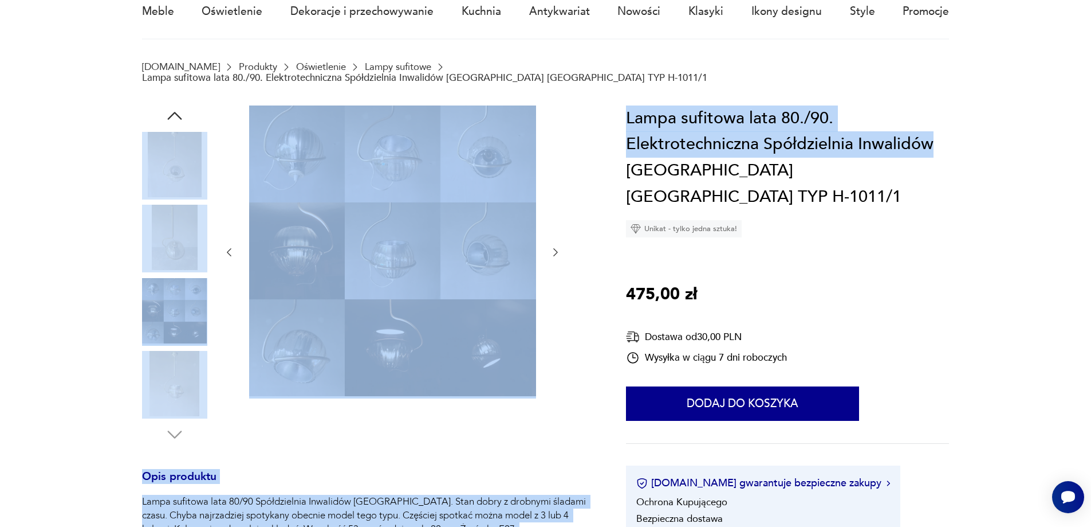  I want to click on img: Ikona dostawy, so click(633, 336).